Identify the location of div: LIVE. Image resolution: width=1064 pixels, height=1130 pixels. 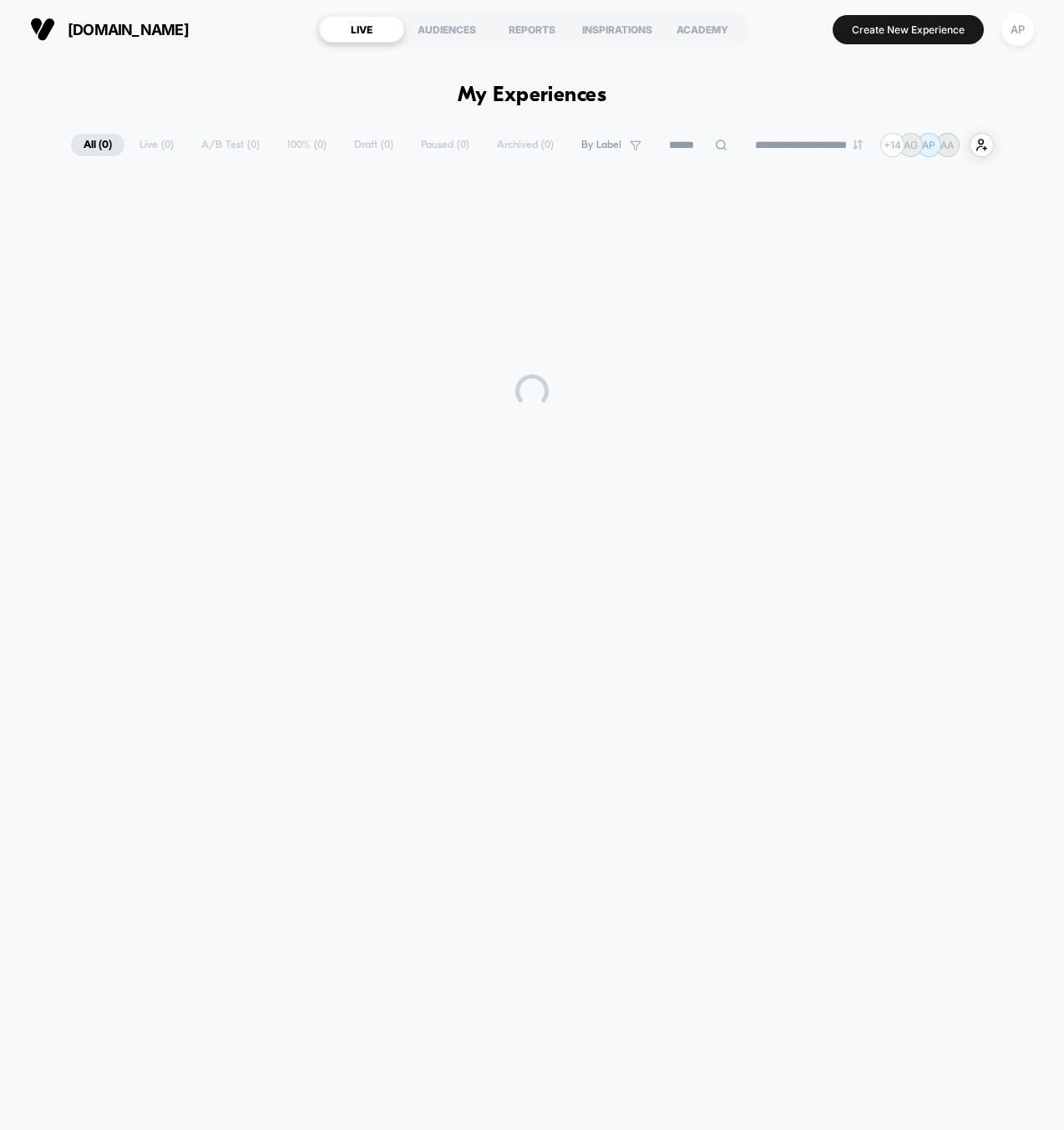
(362, 29).